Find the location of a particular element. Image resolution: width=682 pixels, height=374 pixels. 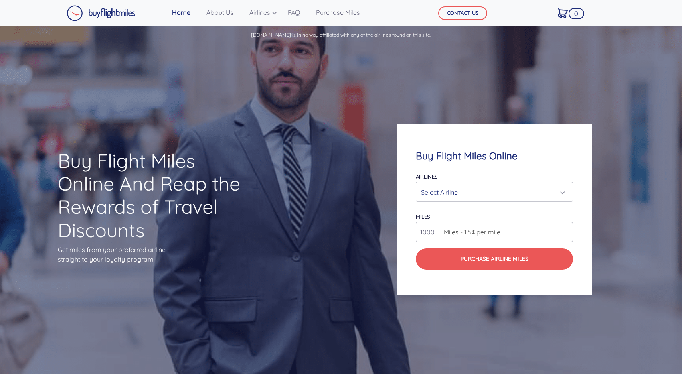

label: miles is located at coordinates (423, 217).